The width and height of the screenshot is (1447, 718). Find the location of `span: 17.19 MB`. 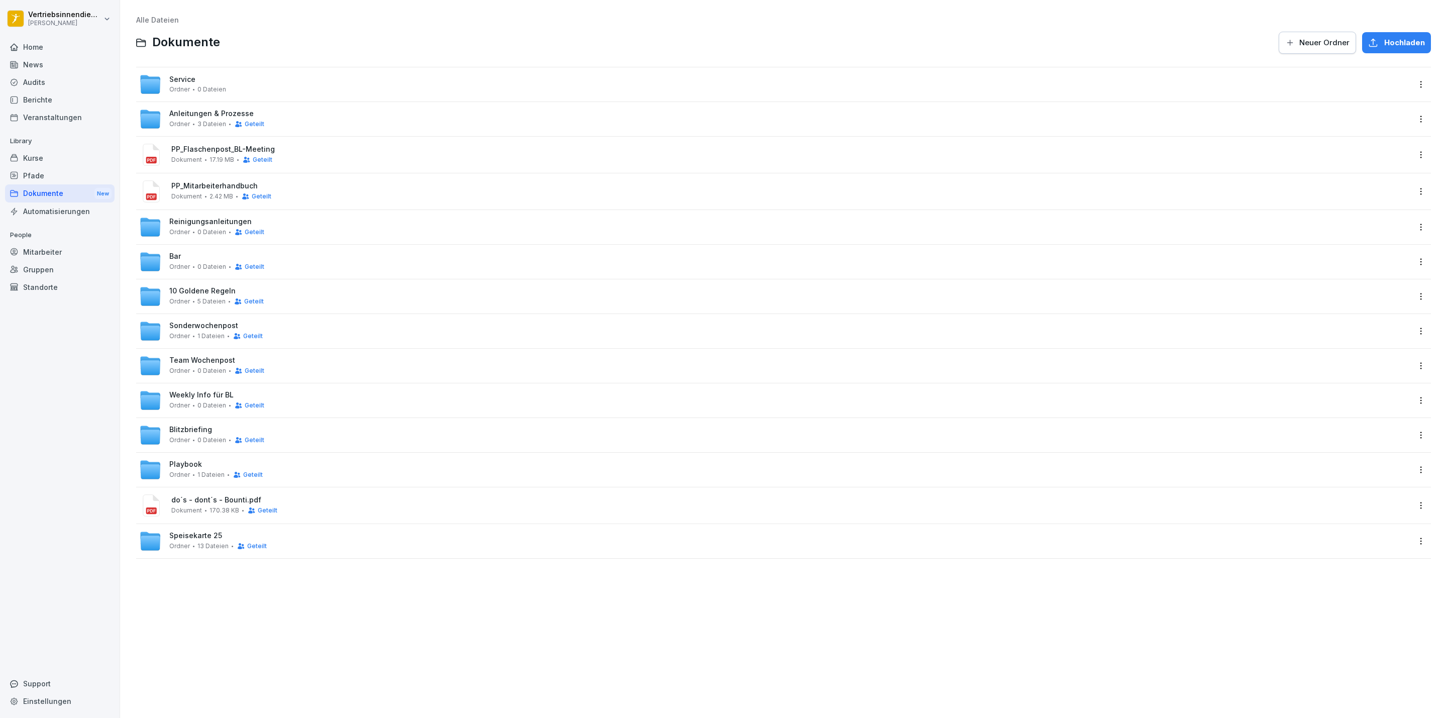

span: 17.19 MB is located at coordinates (222, 160).